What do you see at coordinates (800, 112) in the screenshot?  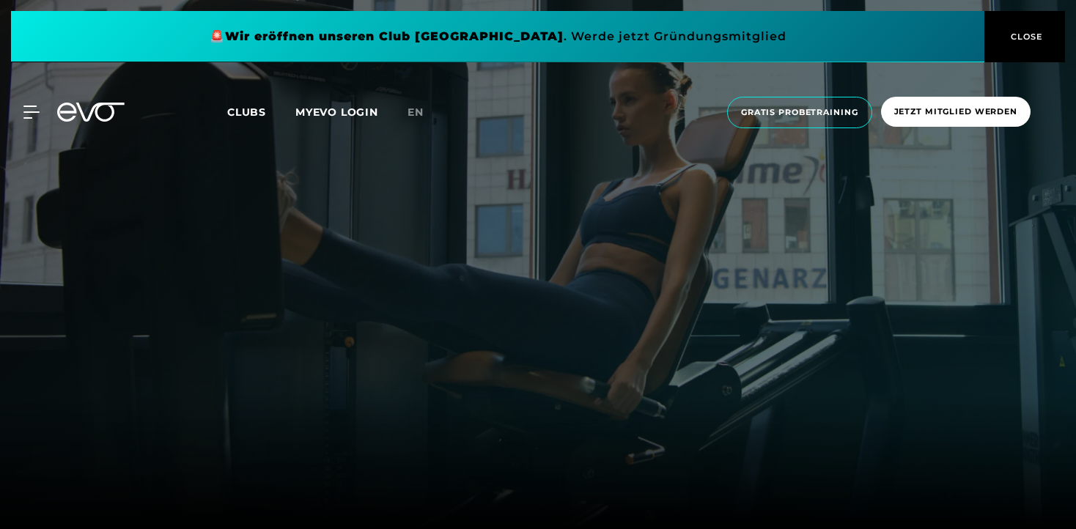 I see `a: Gratis Probetraining` at bounding box center [800, 112].